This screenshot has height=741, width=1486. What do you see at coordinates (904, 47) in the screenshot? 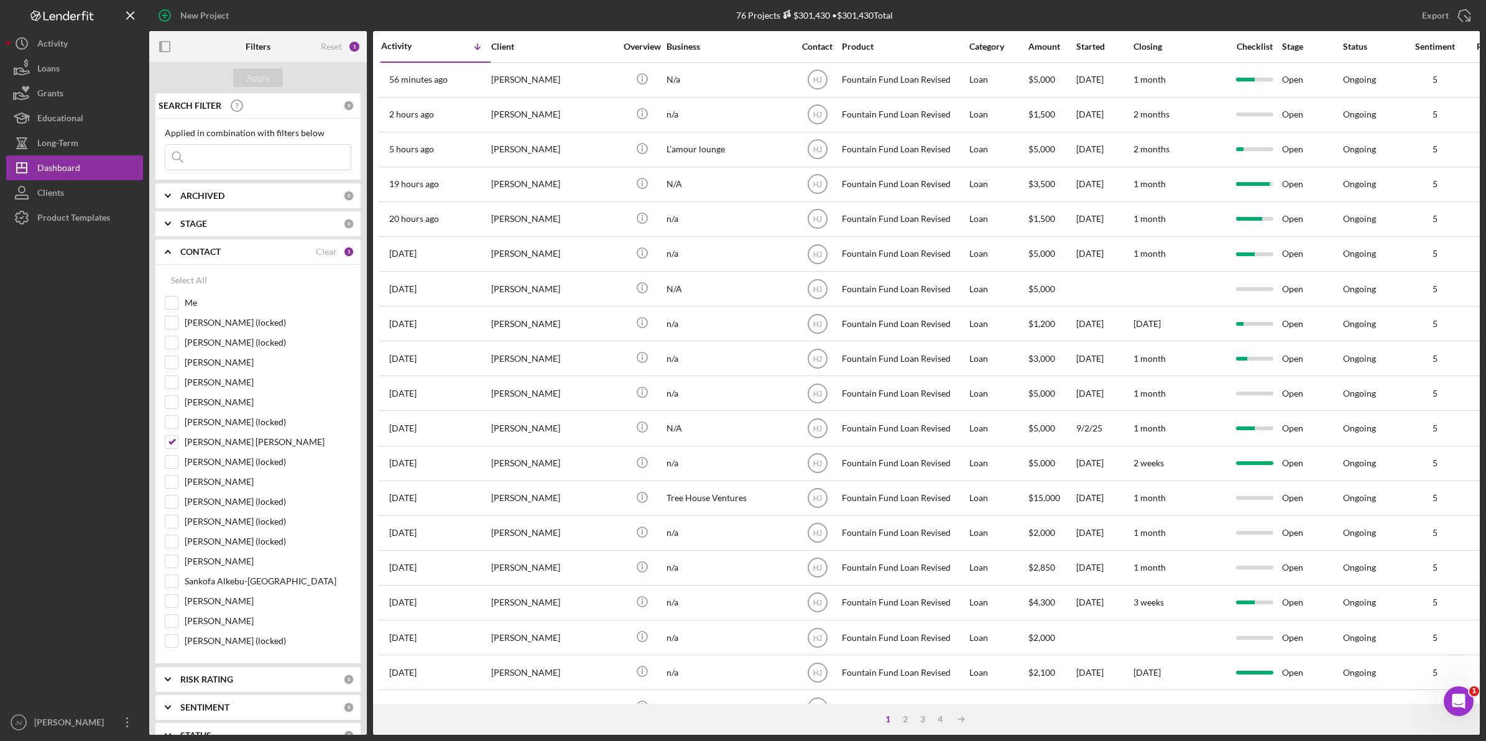
I see `div: Product` at bounding box center [904, 47].